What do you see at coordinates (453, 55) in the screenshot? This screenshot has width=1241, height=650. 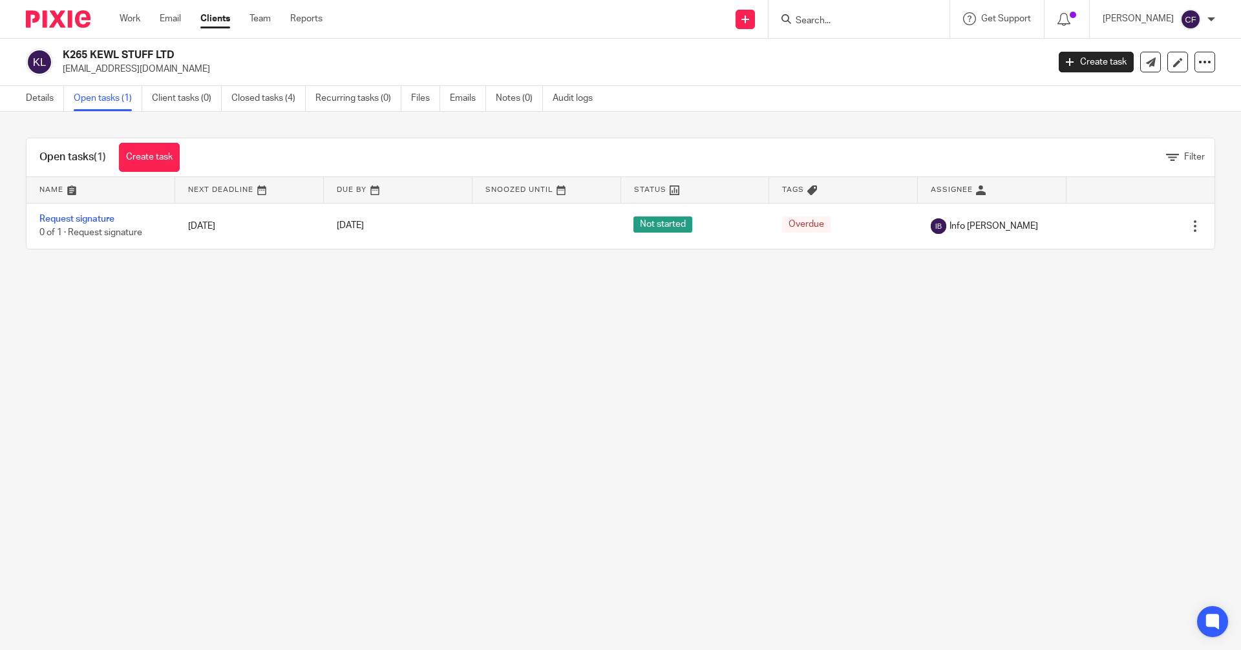 I see `h2: K265 KEWL STUFF LTD` at bounding box center [453, 55].